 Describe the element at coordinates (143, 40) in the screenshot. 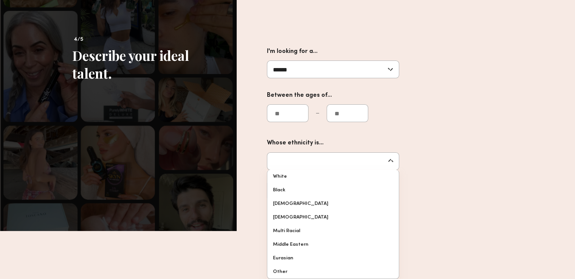

I see `div: 4/5` at that location.